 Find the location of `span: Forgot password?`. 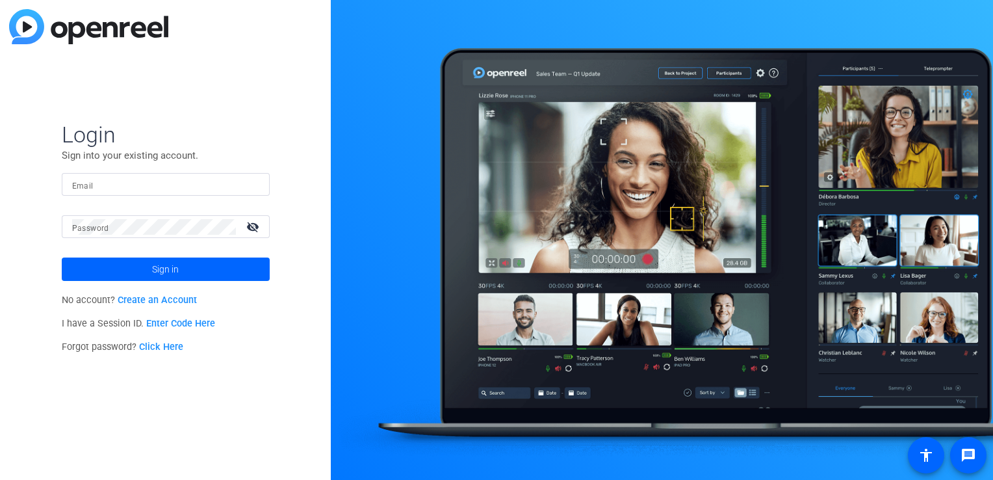

span: Forgot password? is located at coordinates (123, 346).